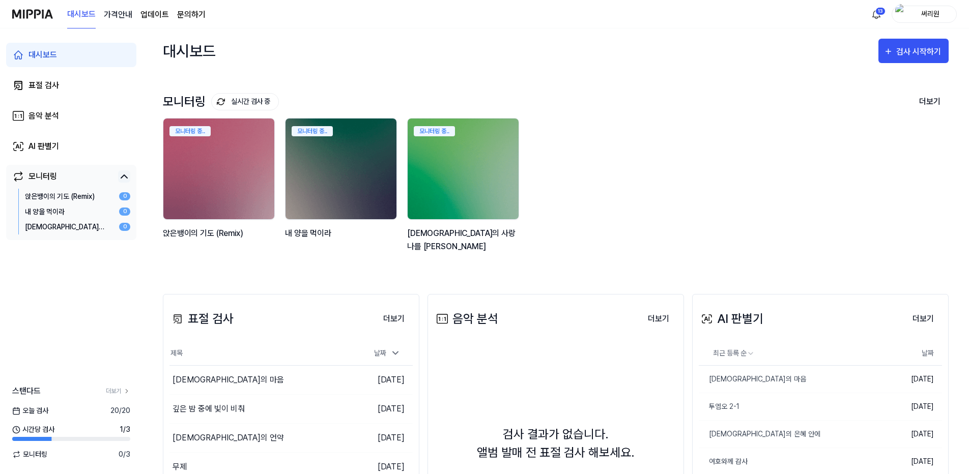 The image size is (969, 474). I want to click on a: 내 양을 먹이라0, so click(77, 212).